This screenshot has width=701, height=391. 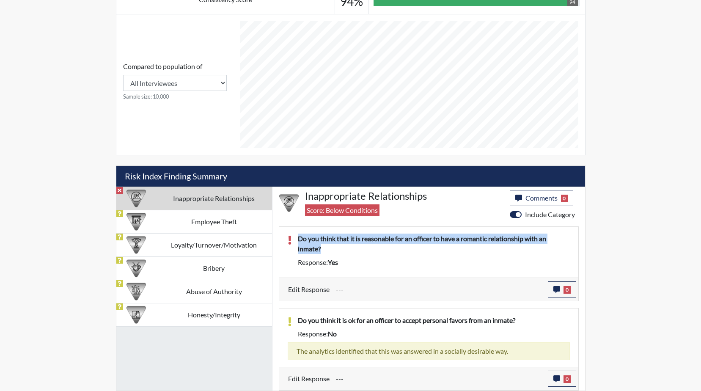 What do you see at coordinates (550, 215) in the screenshot?
I see `label: Include Category` at bounding box center [550, 215].